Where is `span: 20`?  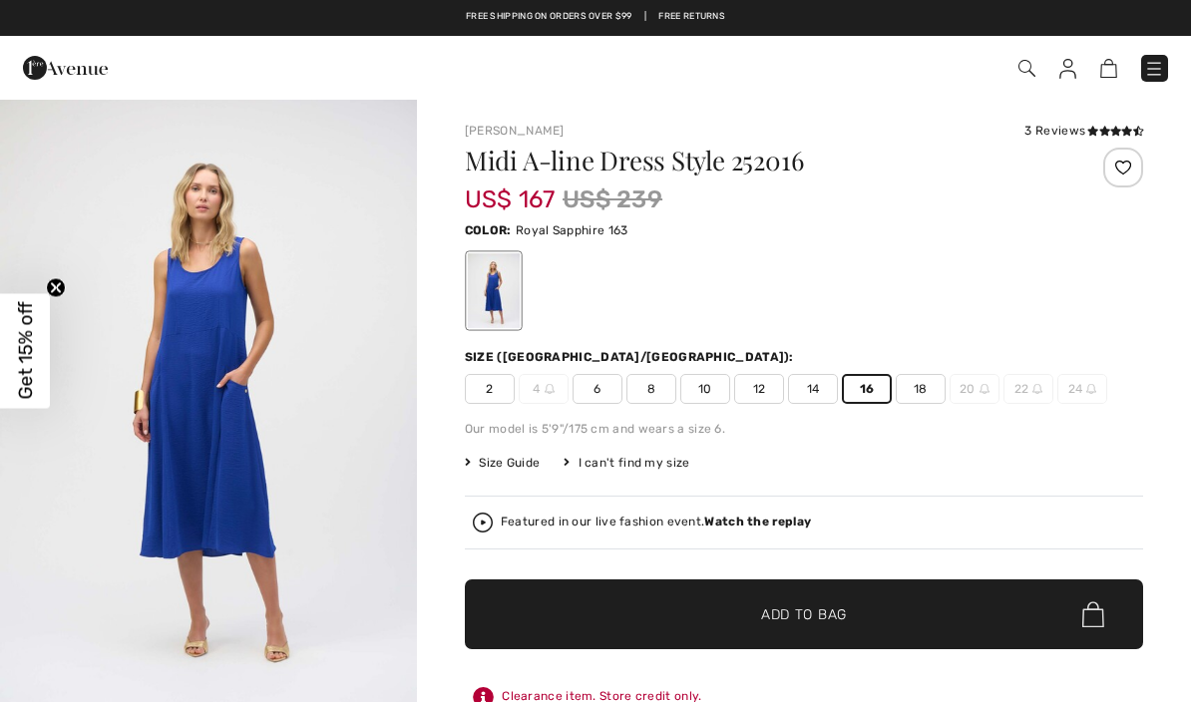 span: 20 is located at coordinates (974, 389).